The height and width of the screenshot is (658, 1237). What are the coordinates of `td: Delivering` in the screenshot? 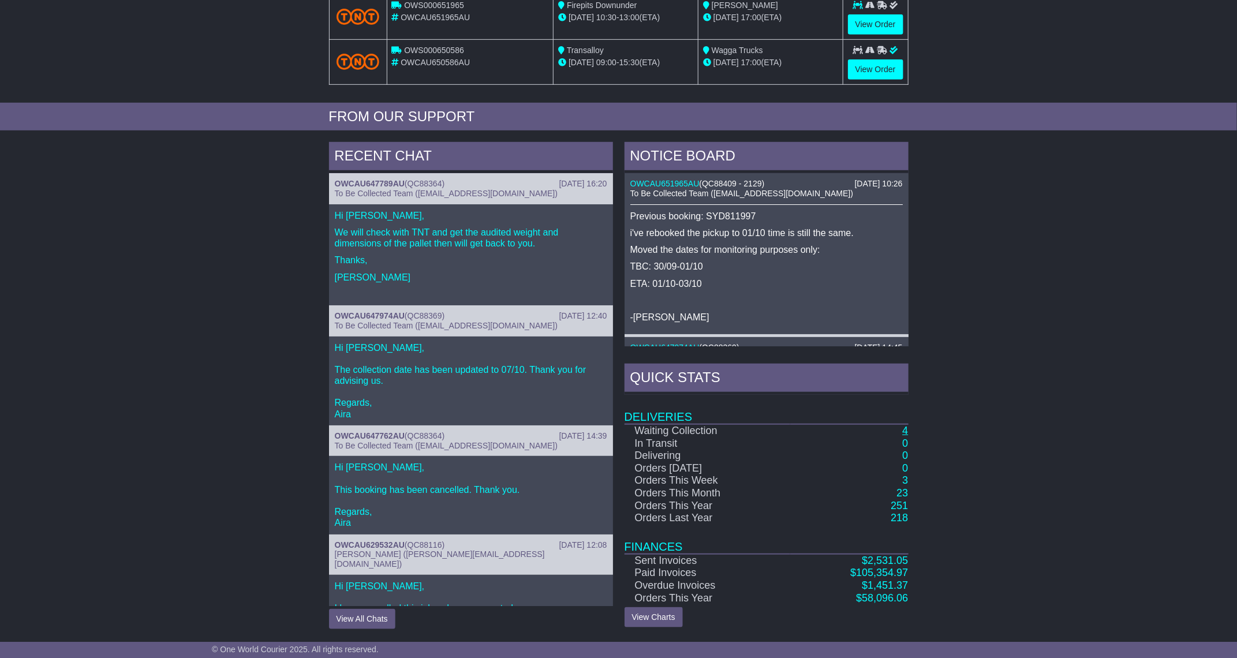 It's located at (708, 456).